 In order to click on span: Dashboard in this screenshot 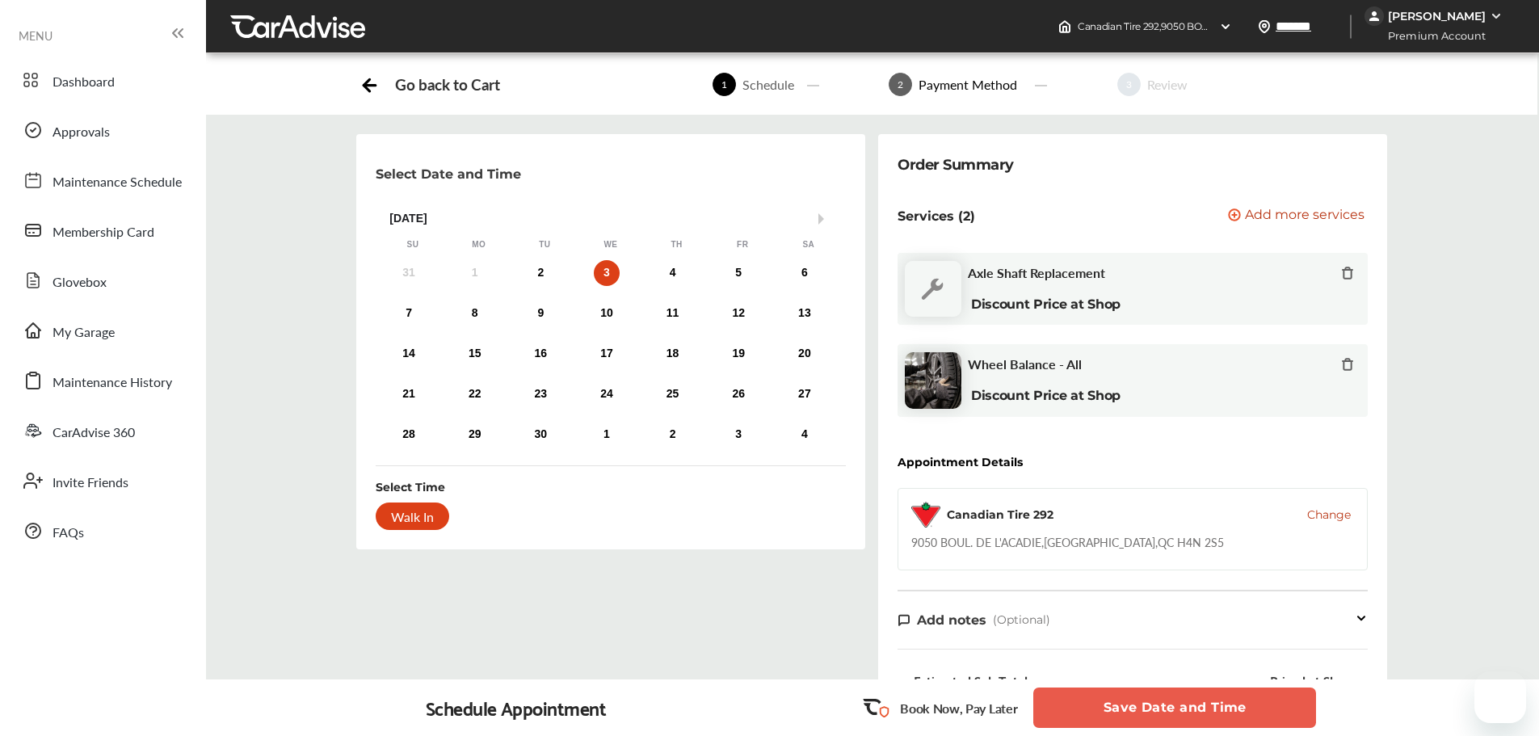, I will do `click(83, 82)`.